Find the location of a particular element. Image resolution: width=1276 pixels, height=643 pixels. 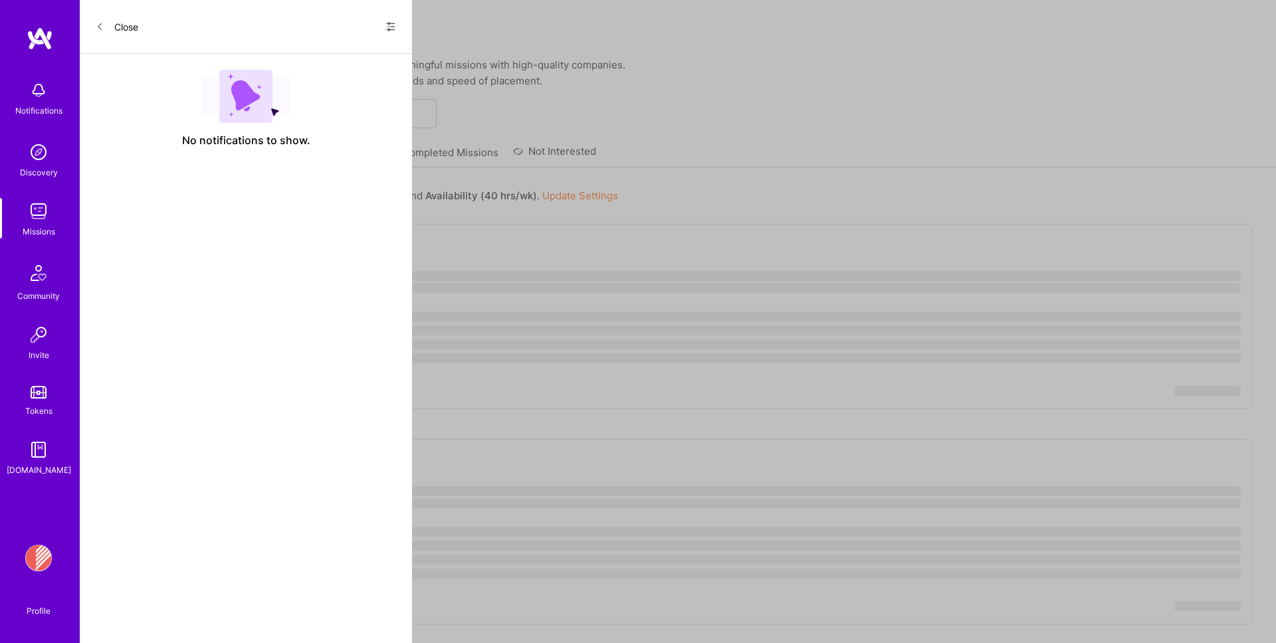

button: Close is located at coordinates (117, 27).